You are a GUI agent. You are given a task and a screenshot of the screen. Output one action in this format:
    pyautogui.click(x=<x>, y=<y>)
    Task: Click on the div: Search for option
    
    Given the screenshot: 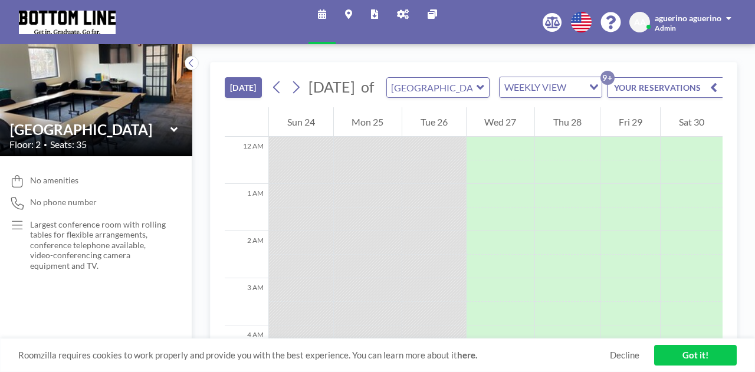 What is the action you would take?
    pyautogui.click(x=550, y=87)
    